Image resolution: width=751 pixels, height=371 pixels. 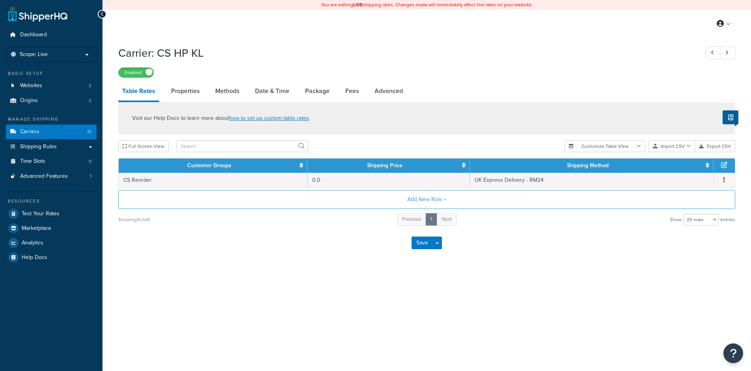 What do you see at coordinates (412, 219) in the screenshot?
I see `span: Previous` at bounding box center [412, 219].